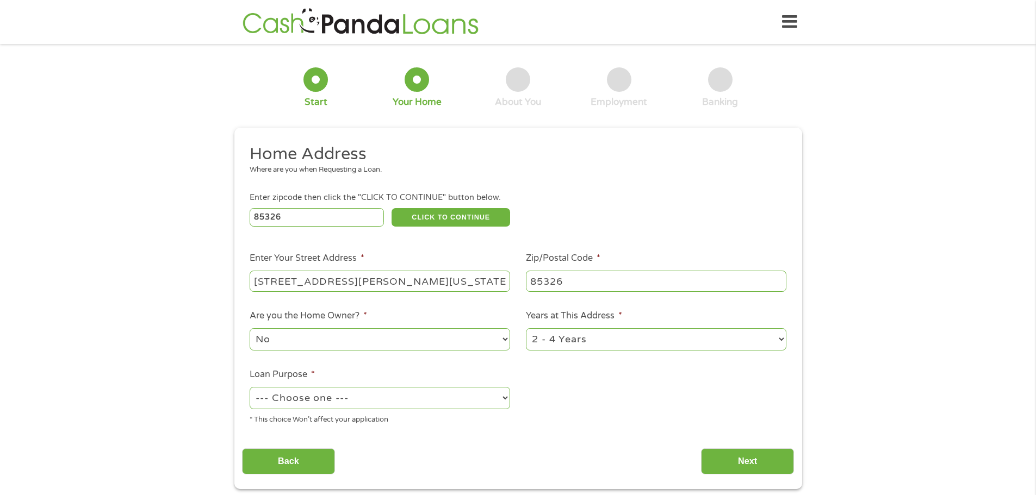 This screenshot has height=495, width=1036. What do you see at coordinates (720, 102) in the screenshot?
I see `div: Banking` at bounding box center [720, 102].